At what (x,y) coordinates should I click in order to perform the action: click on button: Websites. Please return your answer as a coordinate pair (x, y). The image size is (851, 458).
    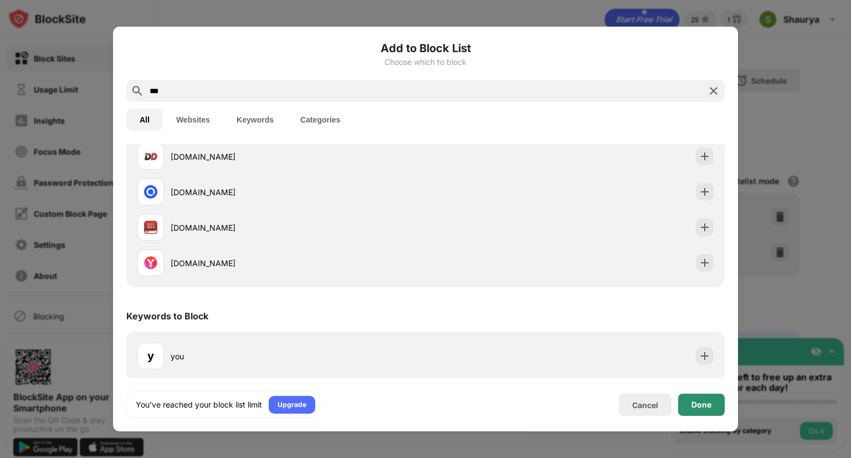
    Looking at the image, I should click on (193, 120).